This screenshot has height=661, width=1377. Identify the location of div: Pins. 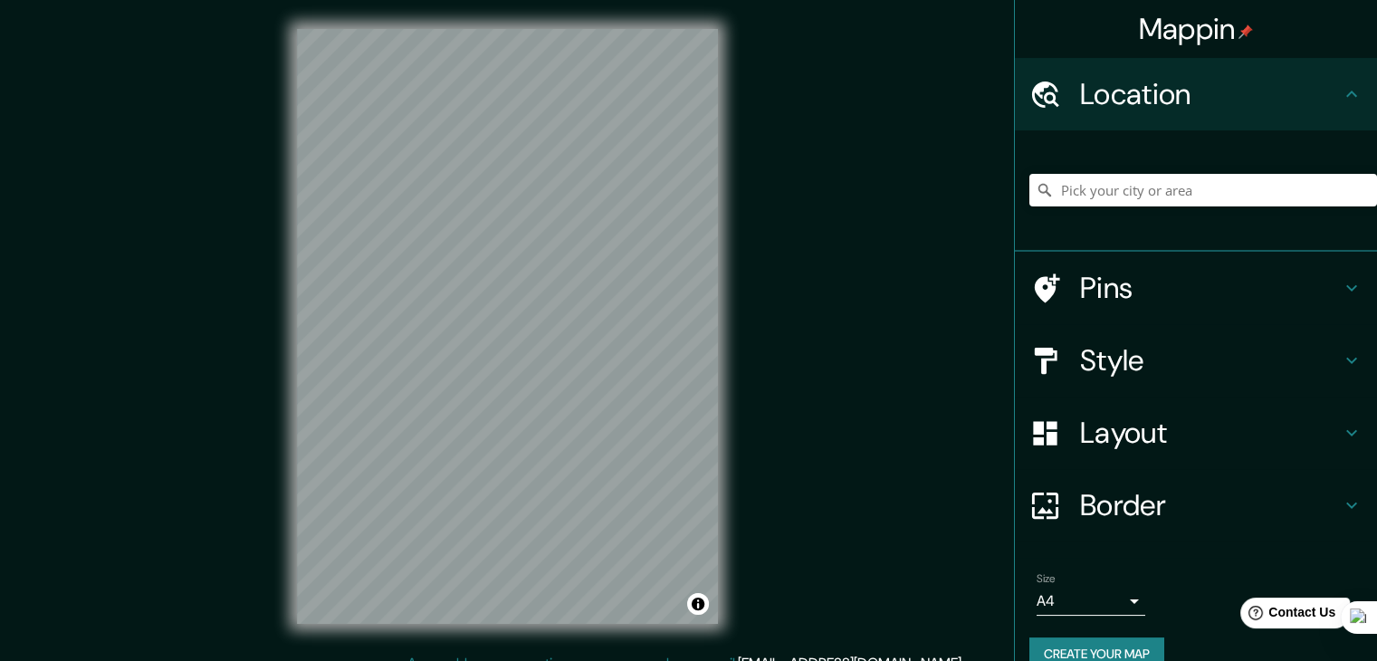
(1196, 288).